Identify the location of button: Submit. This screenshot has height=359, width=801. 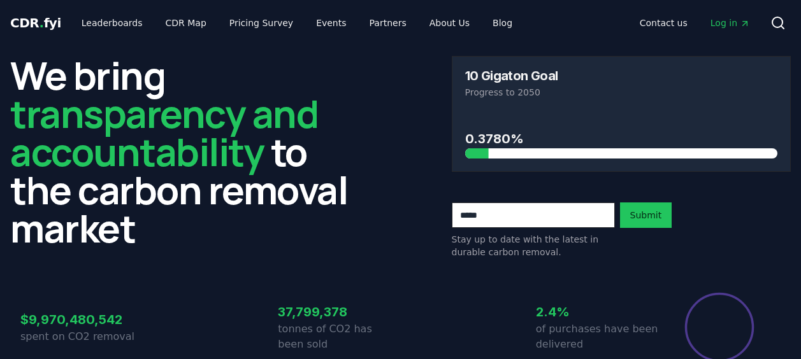
(646, 215).